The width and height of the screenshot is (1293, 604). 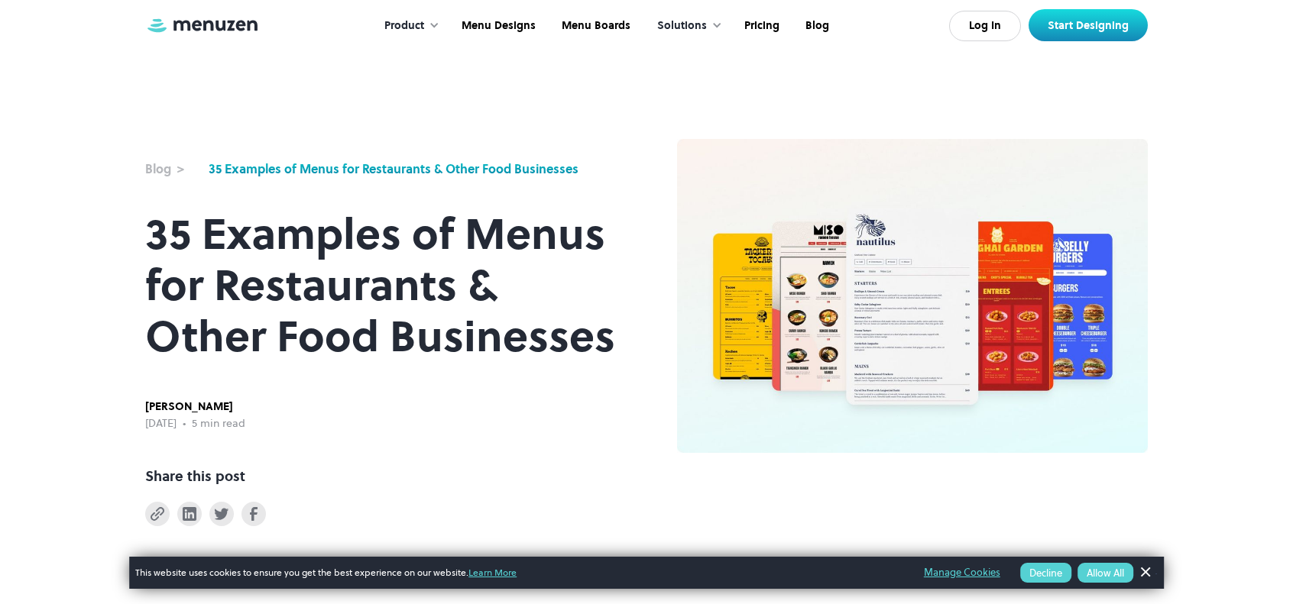 I want to click on a: Log In, so click(x=985, y=26).